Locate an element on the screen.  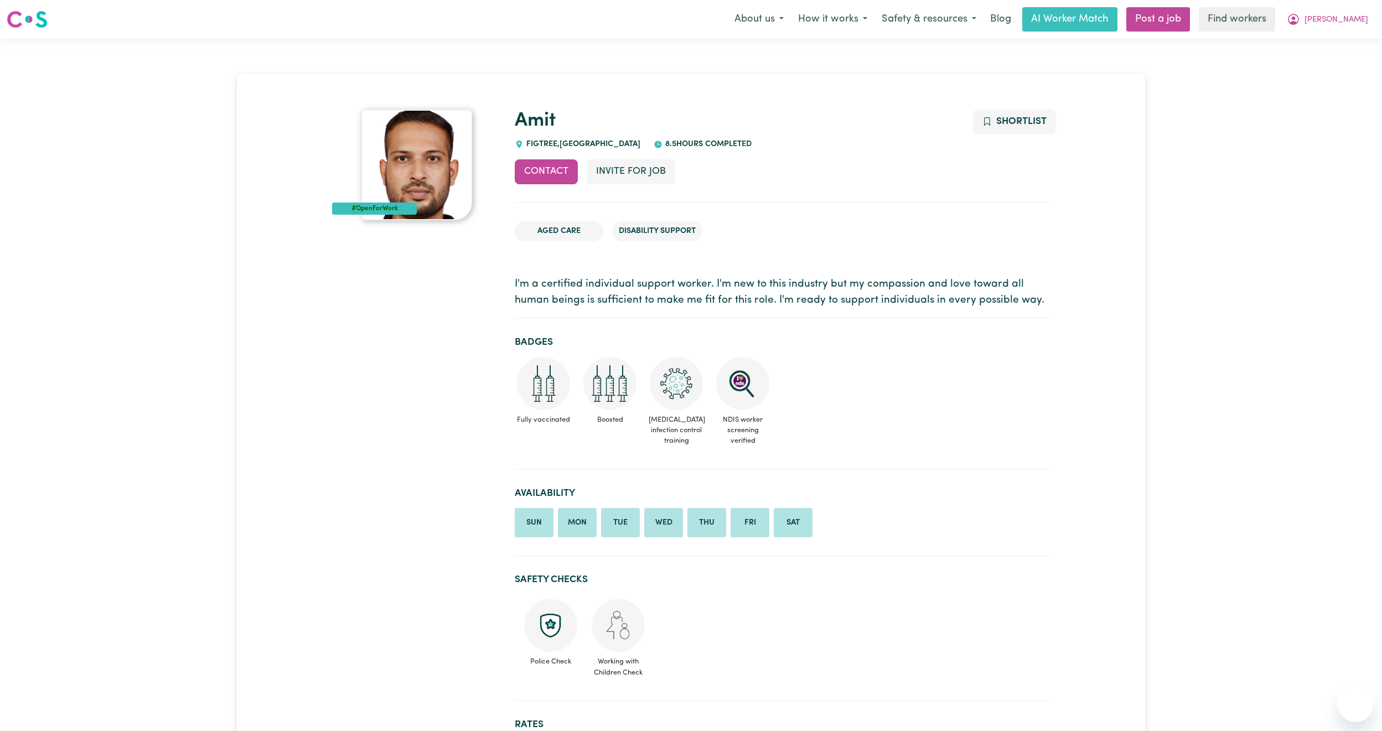
img: Working with children check is located at coordinates (618, 626).